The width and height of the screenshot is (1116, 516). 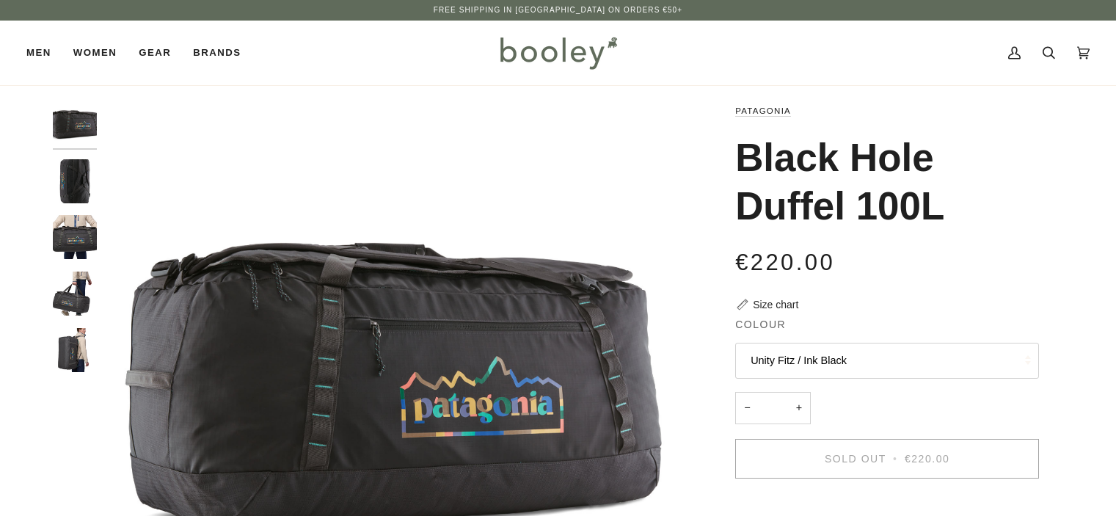 I want to click on div: Women, so click(x=95, y=53).